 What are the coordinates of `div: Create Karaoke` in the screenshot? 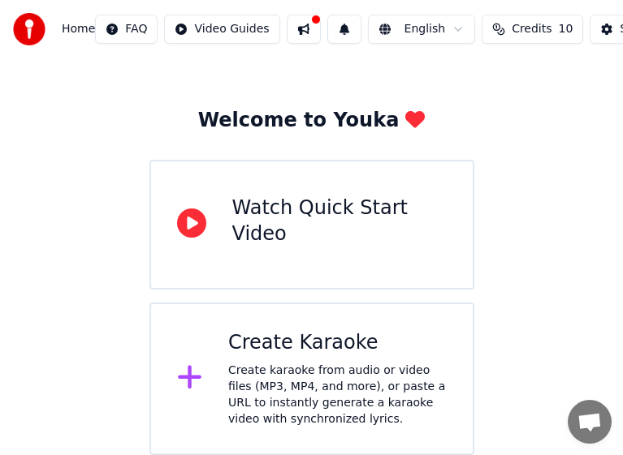 It's located at (337, 343).